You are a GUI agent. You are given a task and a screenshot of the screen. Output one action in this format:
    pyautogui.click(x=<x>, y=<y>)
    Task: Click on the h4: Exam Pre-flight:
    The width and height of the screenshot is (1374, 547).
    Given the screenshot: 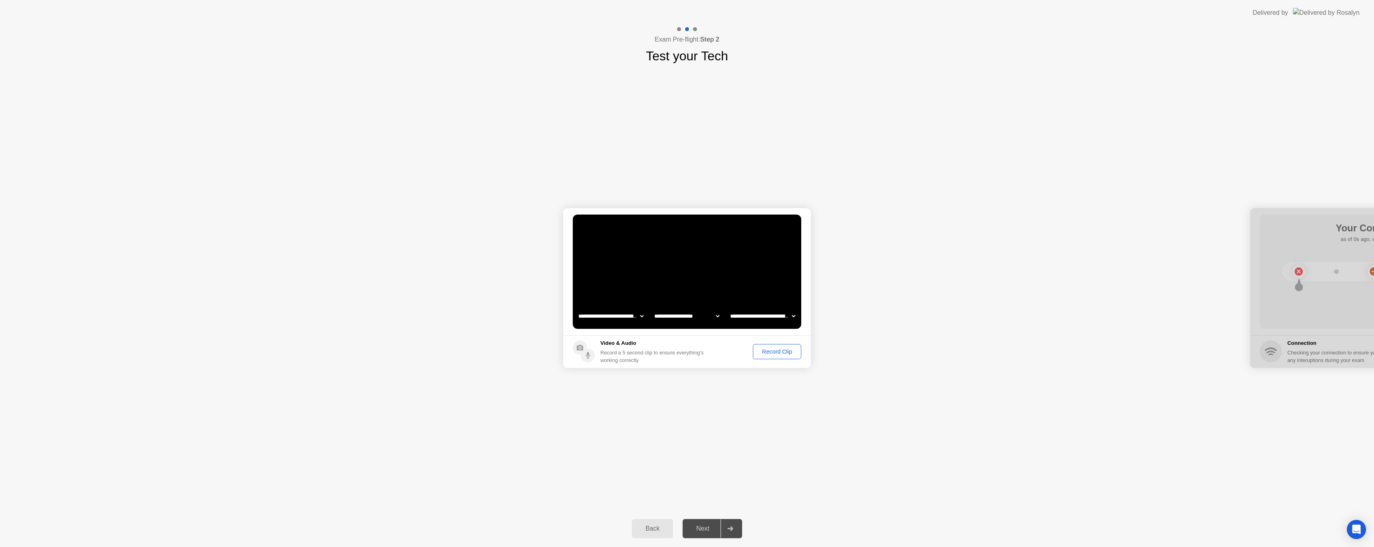 What is the action you would take?
    pyautogui.click(x=687, y=40)
    